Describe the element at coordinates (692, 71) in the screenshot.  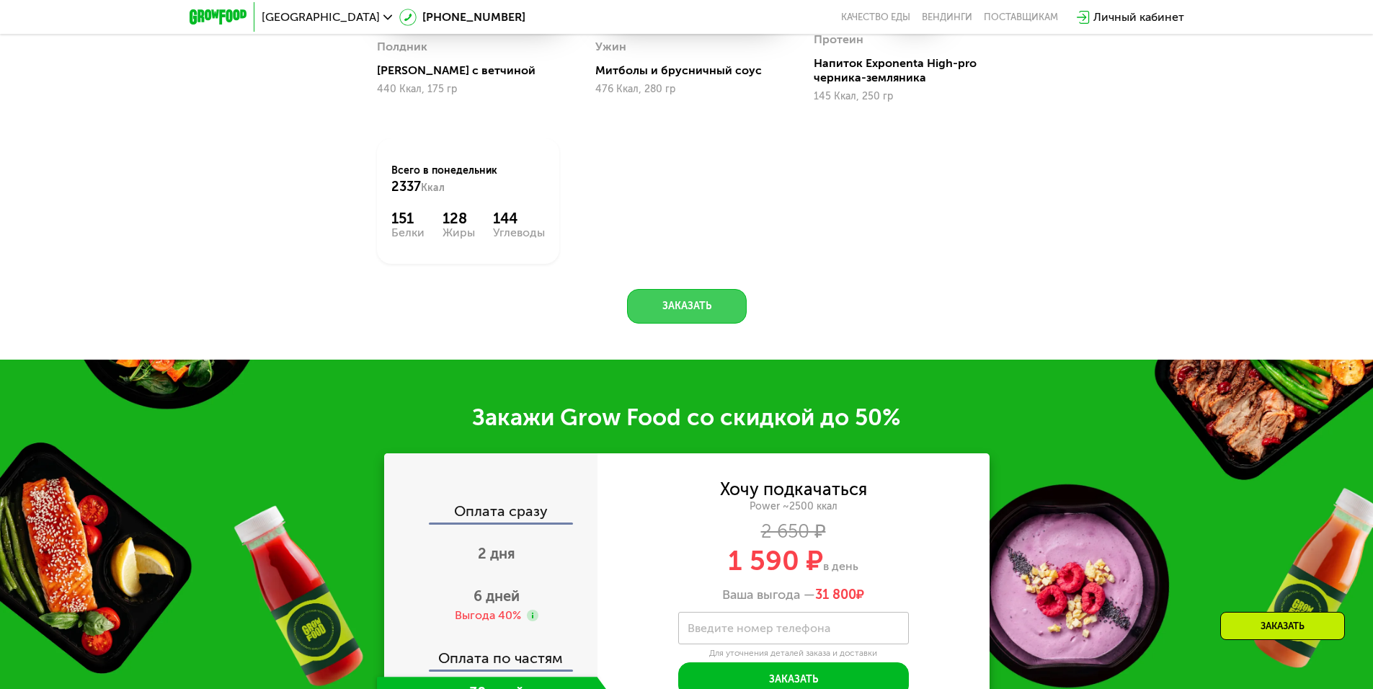
I see `div: Митболы и брусничный соус` at that location.